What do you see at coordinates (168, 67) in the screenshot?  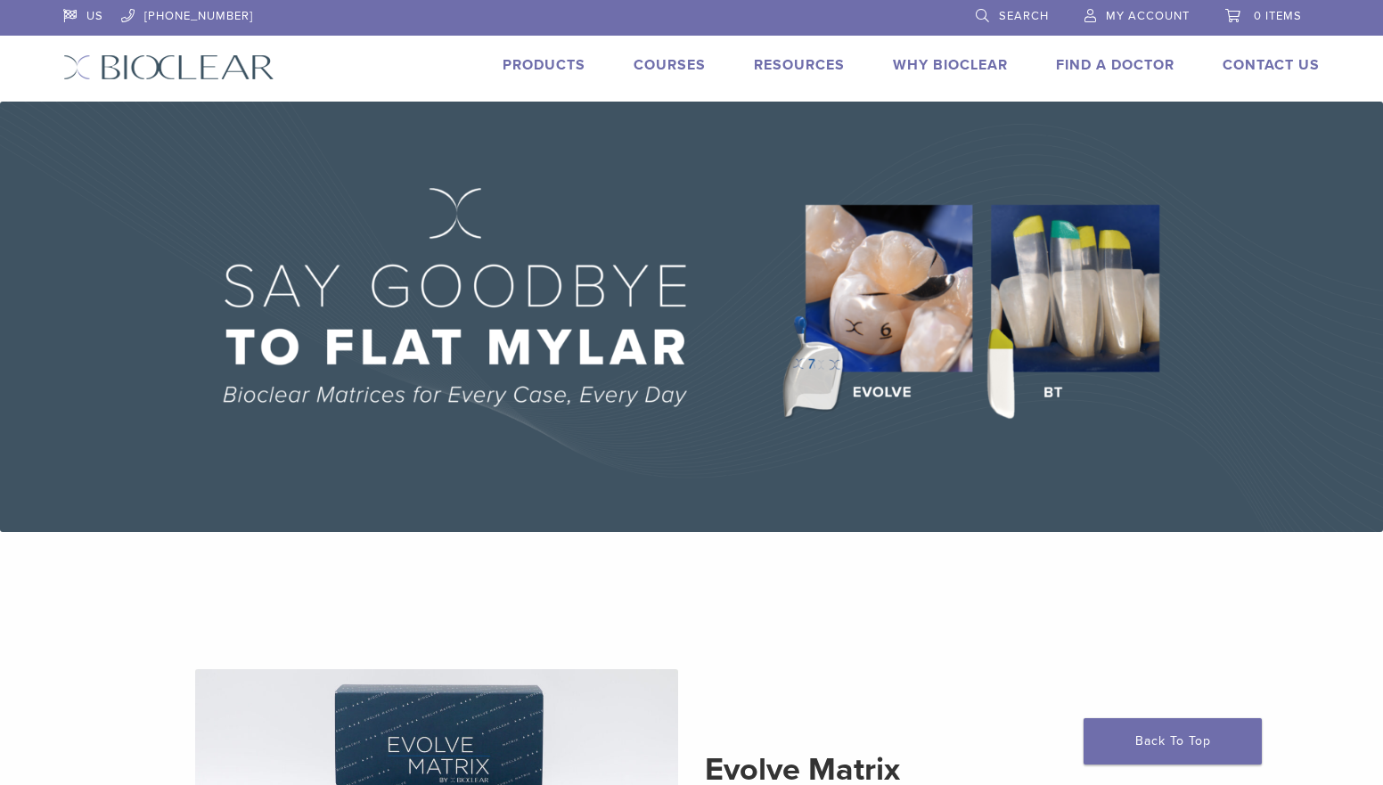 I see `img: Bioclear` at bounding box center [168, 67].